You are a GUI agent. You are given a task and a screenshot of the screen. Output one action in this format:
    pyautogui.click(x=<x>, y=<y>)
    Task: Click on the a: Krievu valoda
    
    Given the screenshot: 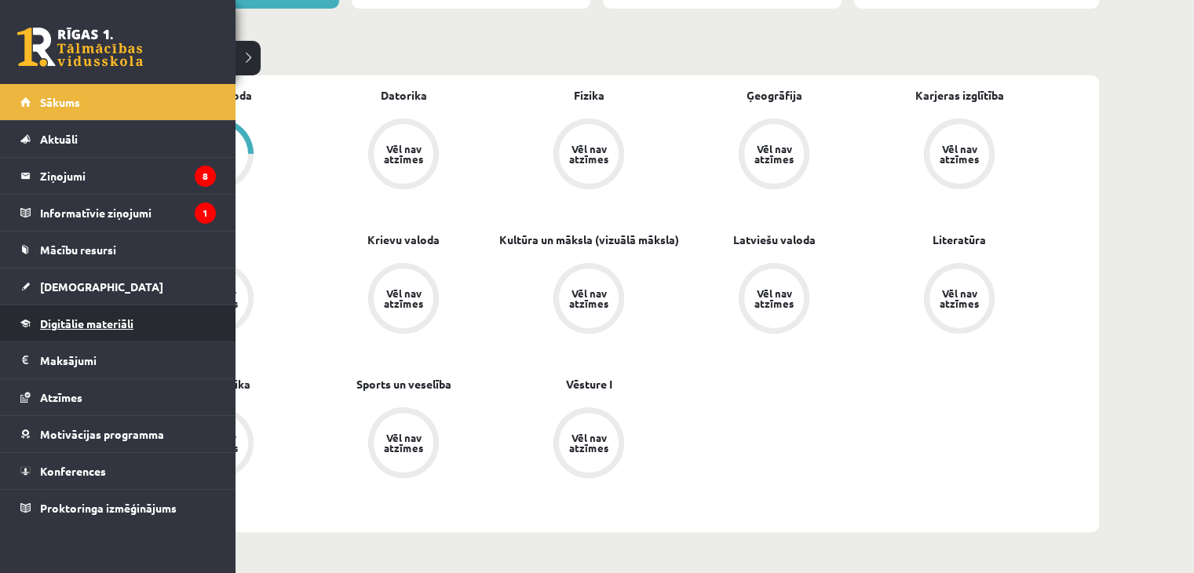 What is the action you would take?
    pyautogui.click(x=404, y=240)
    